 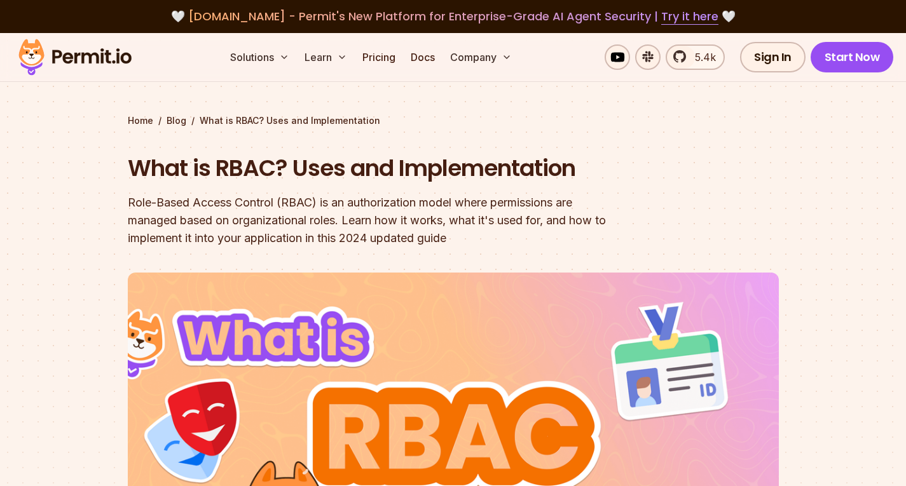 What do you see at coordinates (701, 57) in the screenshot?
I see `span: 5.4k` at bounding box center [701, 57].